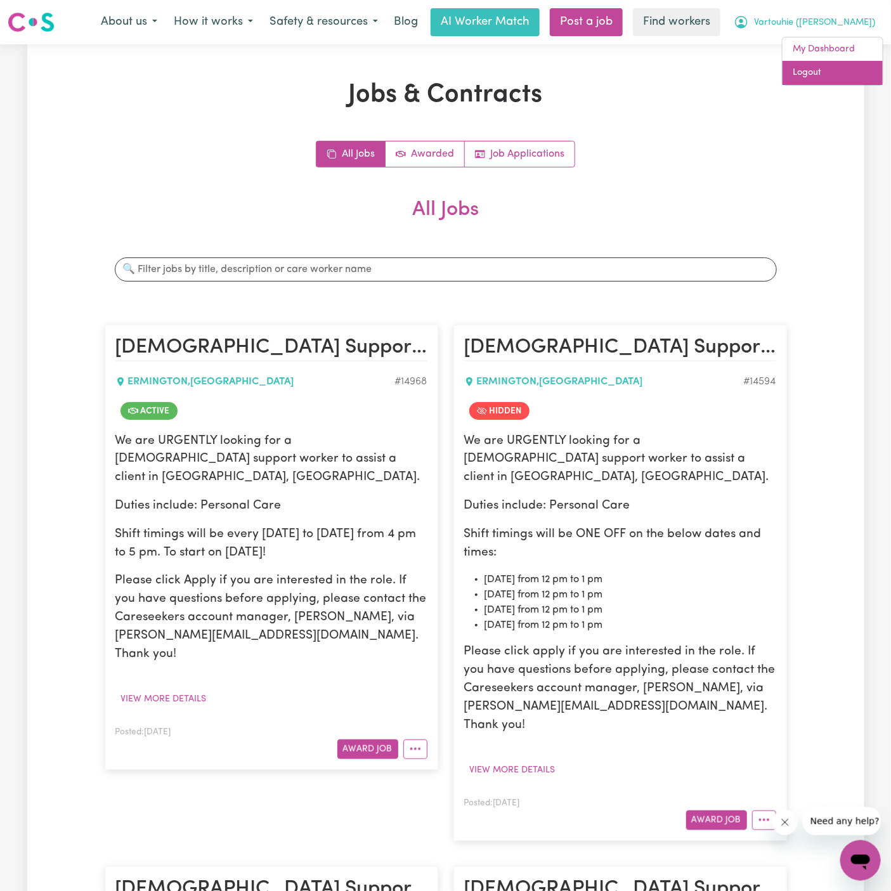 The image size is (891, 891). What do you see at coordinates (271, 618) in the screenshot?
I see `p: Please click Apply if you are interested in the role. If you have questions before applying, plea...` at bounding box center [271, 618].